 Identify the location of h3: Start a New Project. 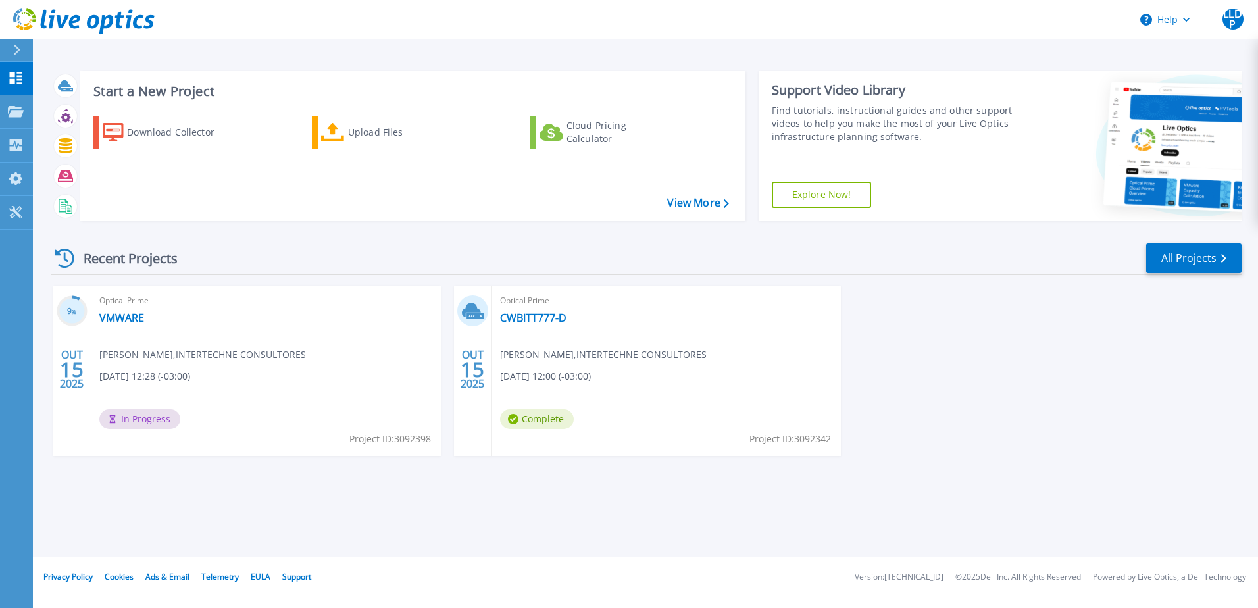
(411, 91).